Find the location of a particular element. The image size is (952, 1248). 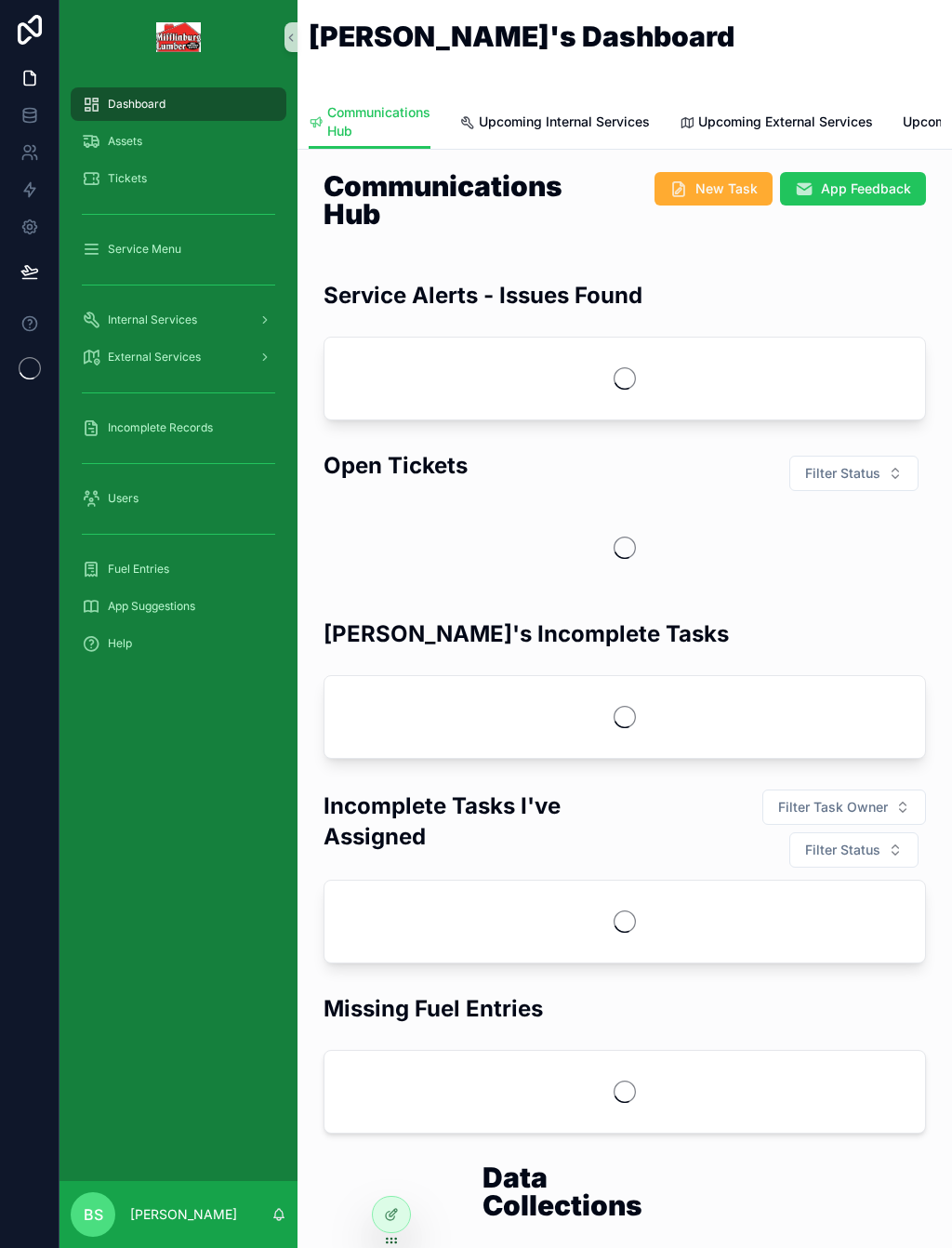

span: Communications Hub is located at coordinates (379, 122).